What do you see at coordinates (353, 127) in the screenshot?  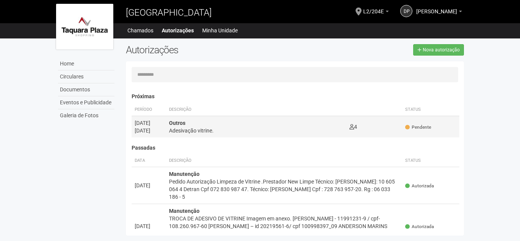 I see `span: 4` at bounding box center [353, 127].